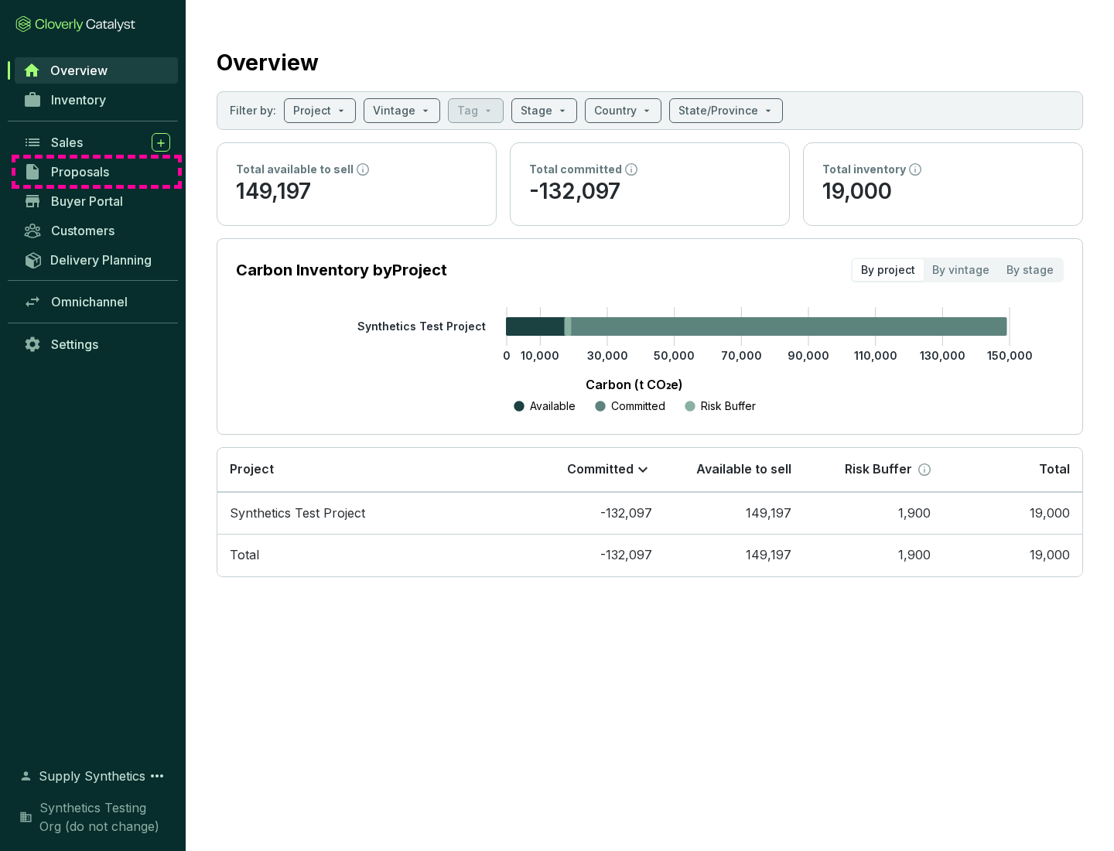 The height and width of the screenshot is (851, 1114). Describe the element at coordinates (97, 231) in the screenshot. I see `a: Customers` at that location.